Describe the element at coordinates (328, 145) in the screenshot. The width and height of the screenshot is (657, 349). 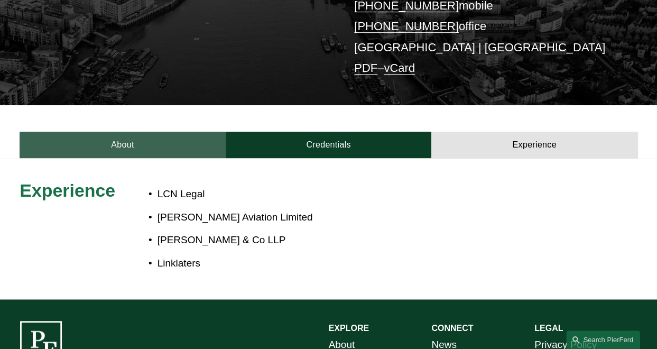
I see `a: Credentials` at that location.